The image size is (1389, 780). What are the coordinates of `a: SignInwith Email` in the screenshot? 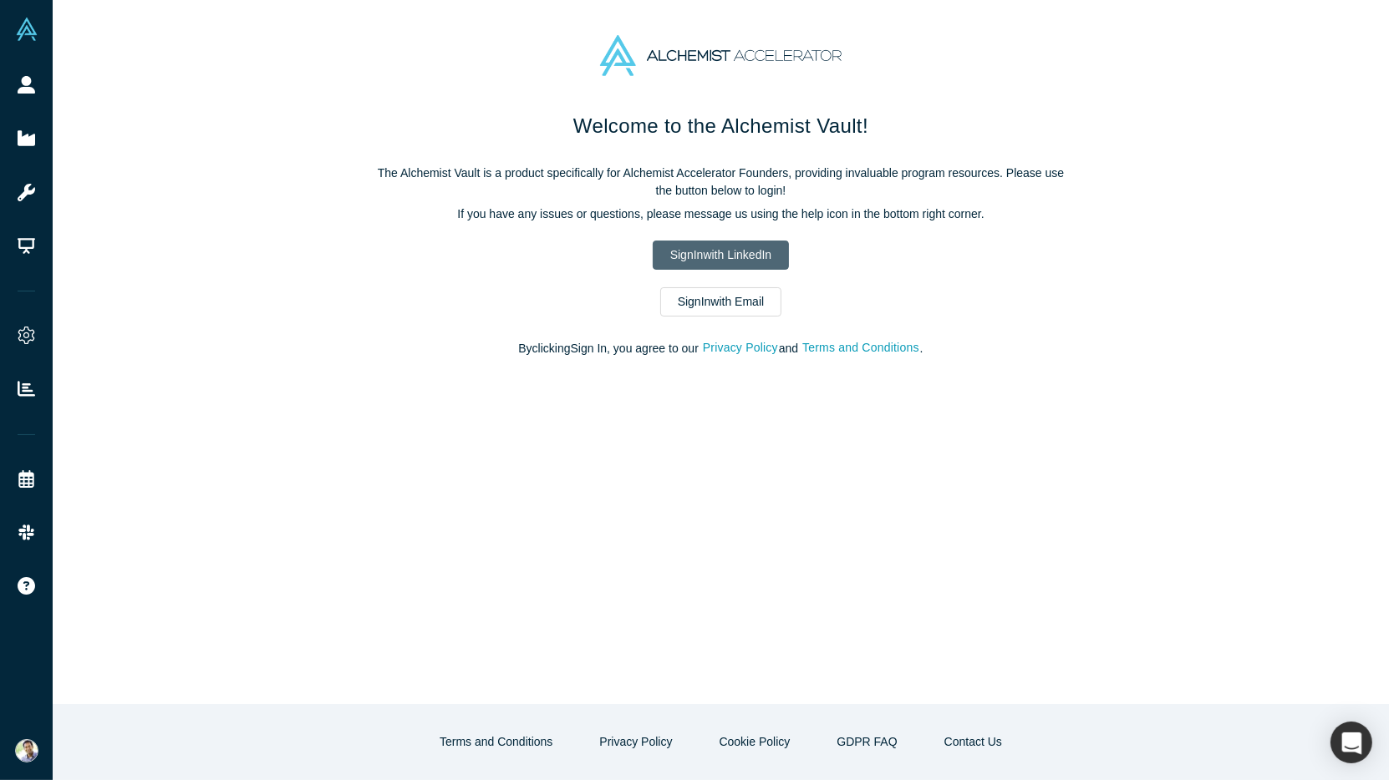 It's located at (721, 302).